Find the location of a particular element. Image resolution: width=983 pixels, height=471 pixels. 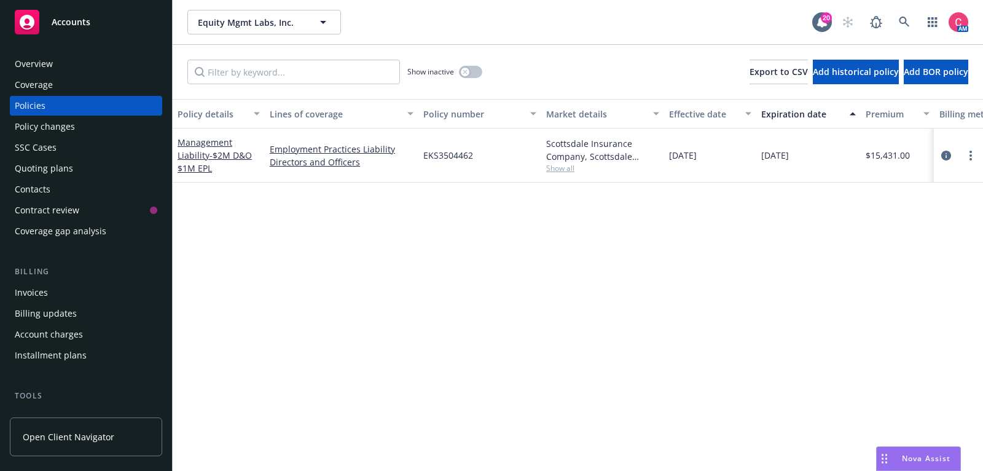

button: Policy number is located at coordinates (480, 114).